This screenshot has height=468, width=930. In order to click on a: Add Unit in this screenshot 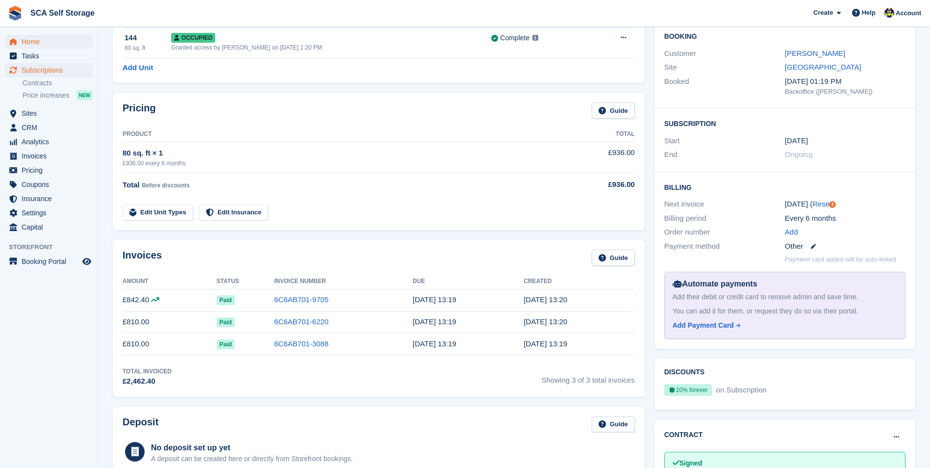, I will do `click(138, 68)`.